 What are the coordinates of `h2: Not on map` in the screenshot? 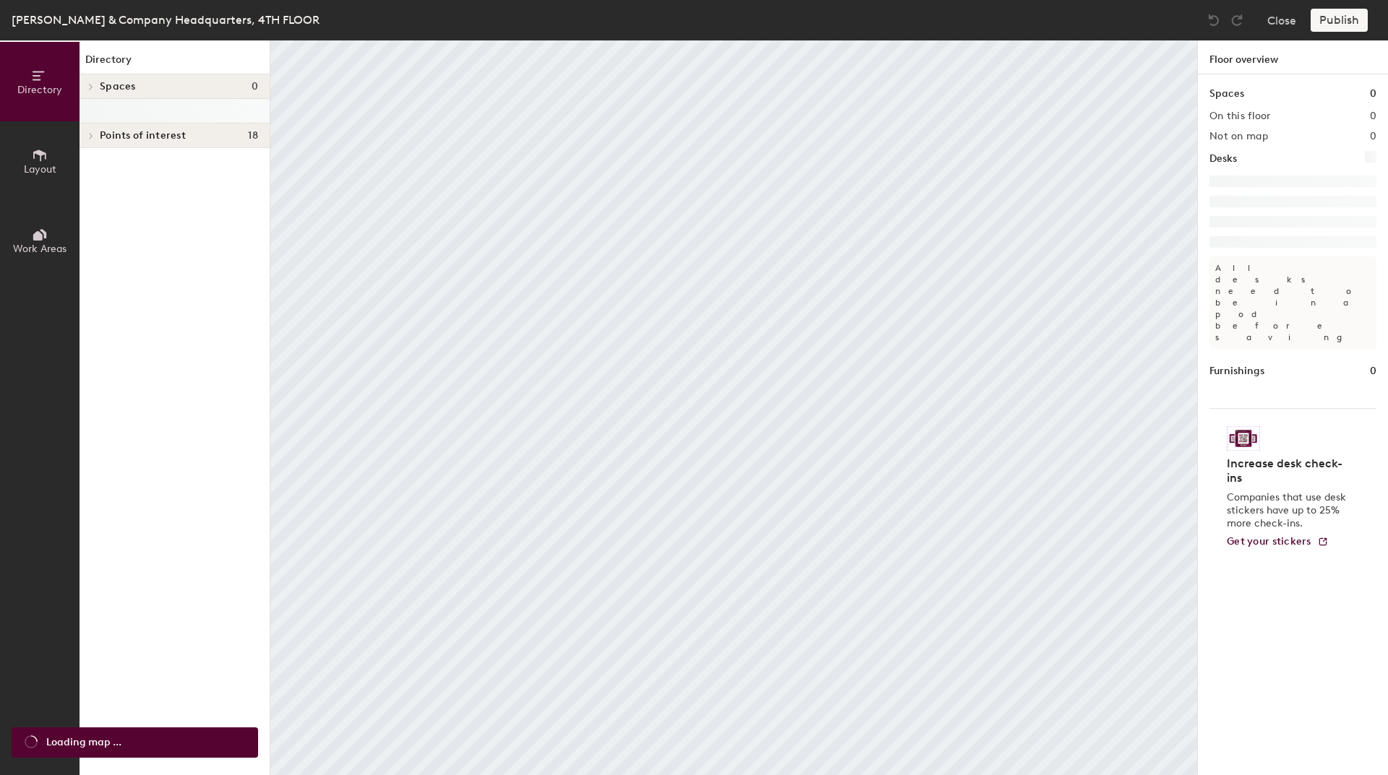 It's located at (1238, 137).